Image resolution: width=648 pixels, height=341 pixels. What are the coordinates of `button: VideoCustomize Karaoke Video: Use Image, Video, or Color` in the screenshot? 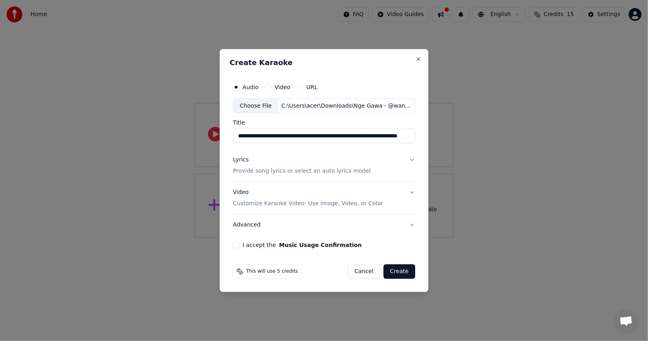 It's located at (324, 198).